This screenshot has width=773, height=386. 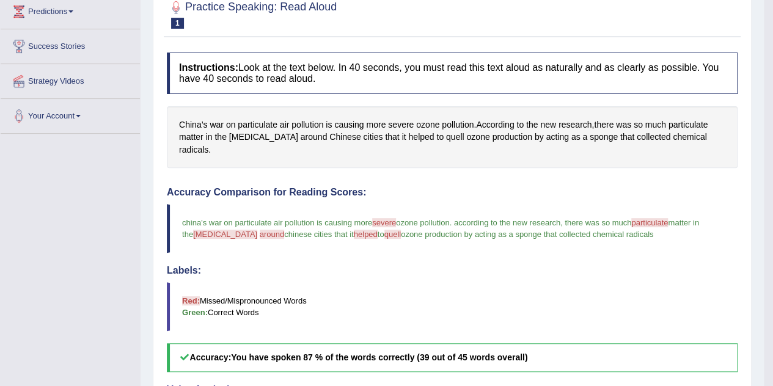 What do you see at coordinates (318, 234) in the screenshot?
I see `span: chinese cities that it` at bounding box center [318, 234].